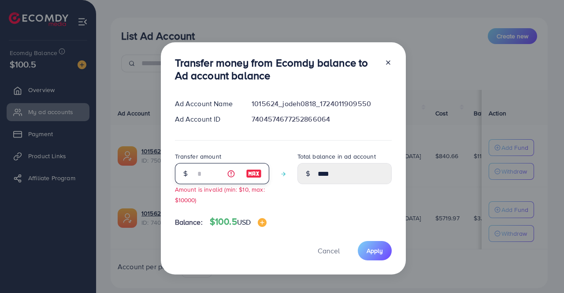 The height and width of the screenshot is (293, 564). Describe the element at coordinates (321, 104) in the screenshot. I see `div: 1015624_jodeh0818_1724011909550` at that location.